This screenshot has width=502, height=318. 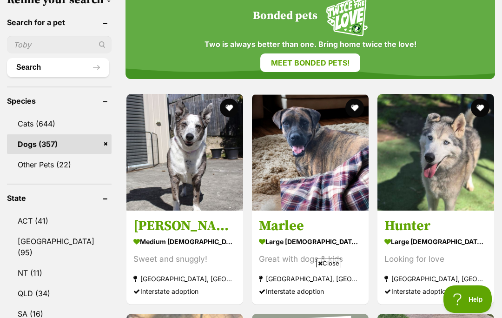 I want to click on header: Search for a pet, so click(x=59, y=23).